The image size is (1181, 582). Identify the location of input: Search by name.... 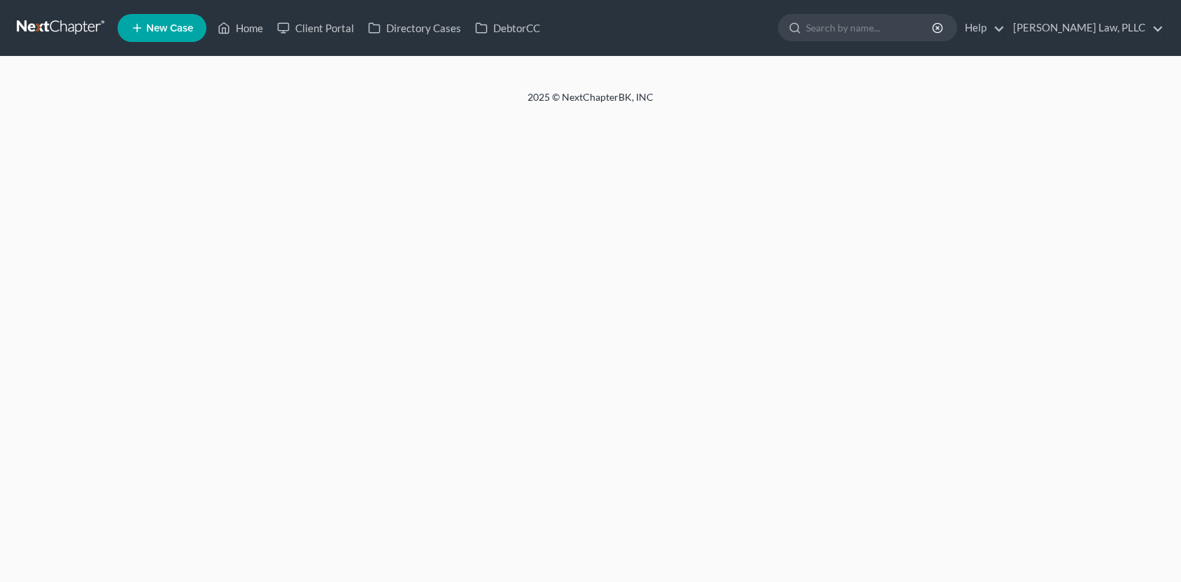
(870, 27).